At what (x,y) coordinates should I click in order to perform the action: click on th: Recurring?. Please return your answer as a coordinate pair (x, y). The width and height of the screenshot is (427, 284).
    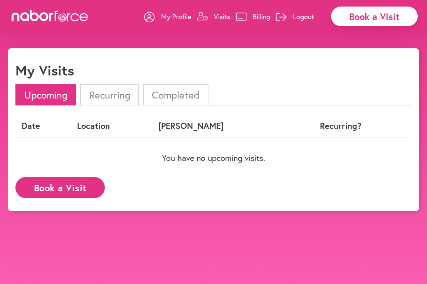
    Looking at the image, I should click on (341, 126).